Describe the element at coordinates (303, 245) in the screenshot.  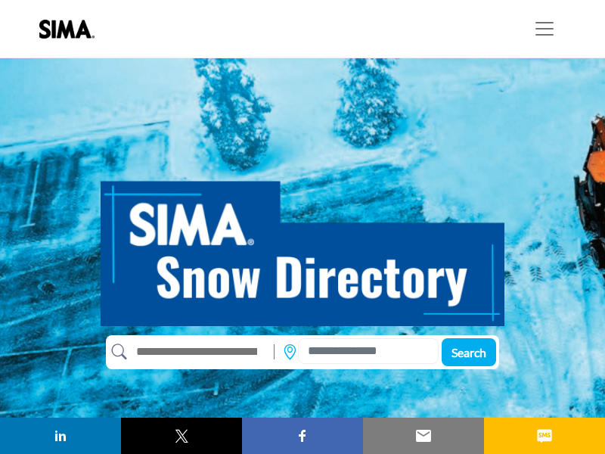
I see `img: SIMA Snow Directory` at that location.